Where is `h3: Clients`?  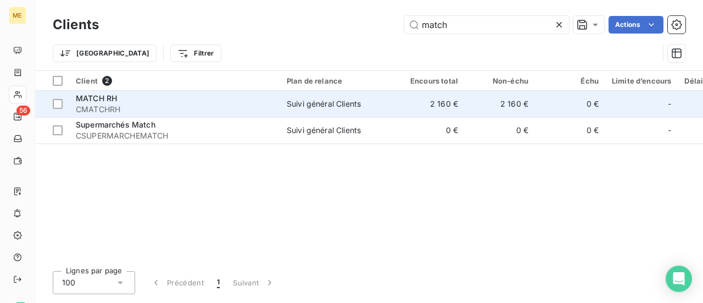
h3: Clients is located at coordinates (76, 25).